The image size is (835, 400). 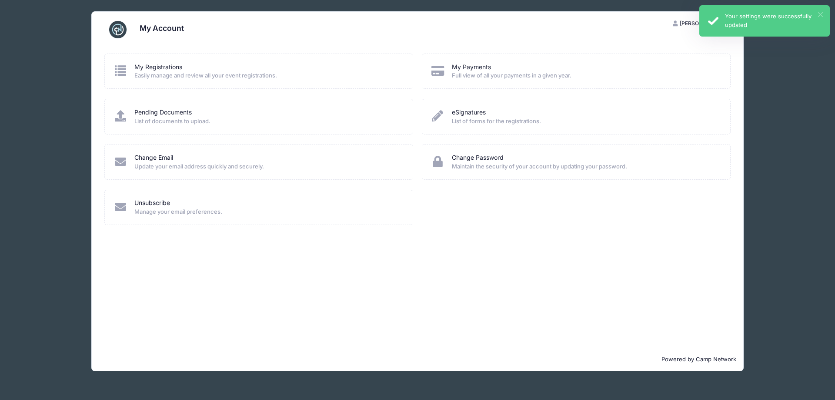 I want to click on span: List of documents to upload., so click(x=268, y=121).